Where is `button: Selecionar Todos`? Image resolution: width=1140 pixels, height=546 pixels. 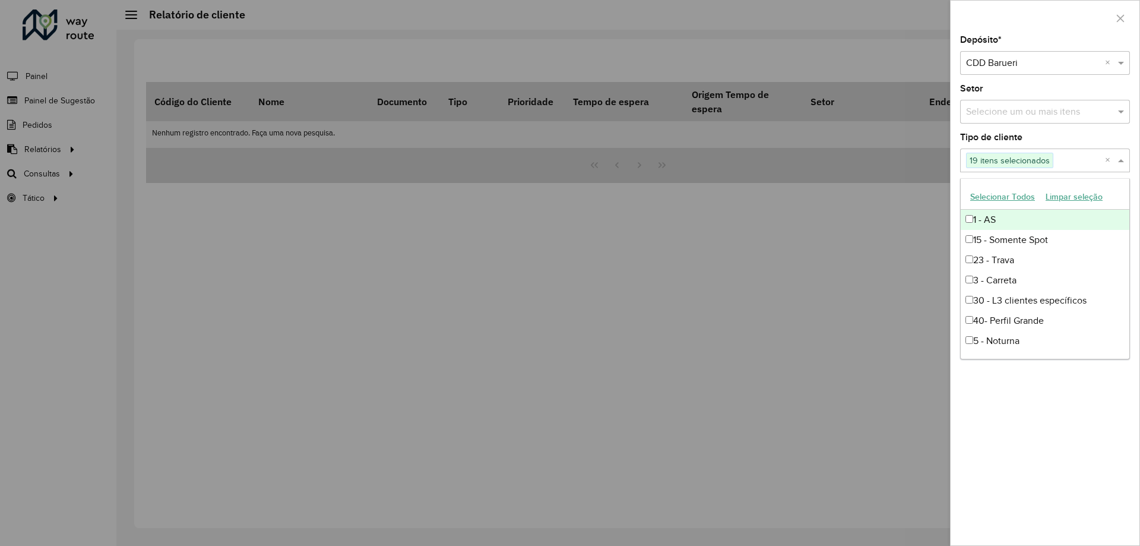
button: Selecionar Todos is located at coordinates (1002, 196).